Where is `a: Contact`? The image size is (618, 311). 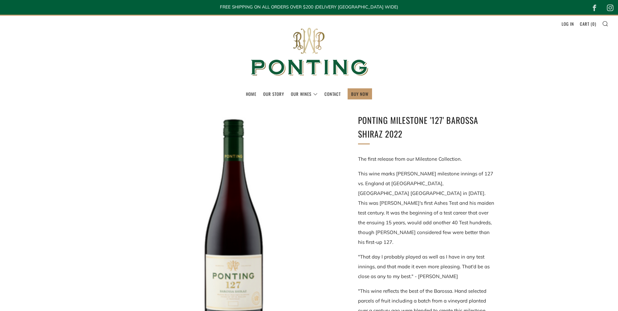 a: Contact is located at coordinates (333, 94).